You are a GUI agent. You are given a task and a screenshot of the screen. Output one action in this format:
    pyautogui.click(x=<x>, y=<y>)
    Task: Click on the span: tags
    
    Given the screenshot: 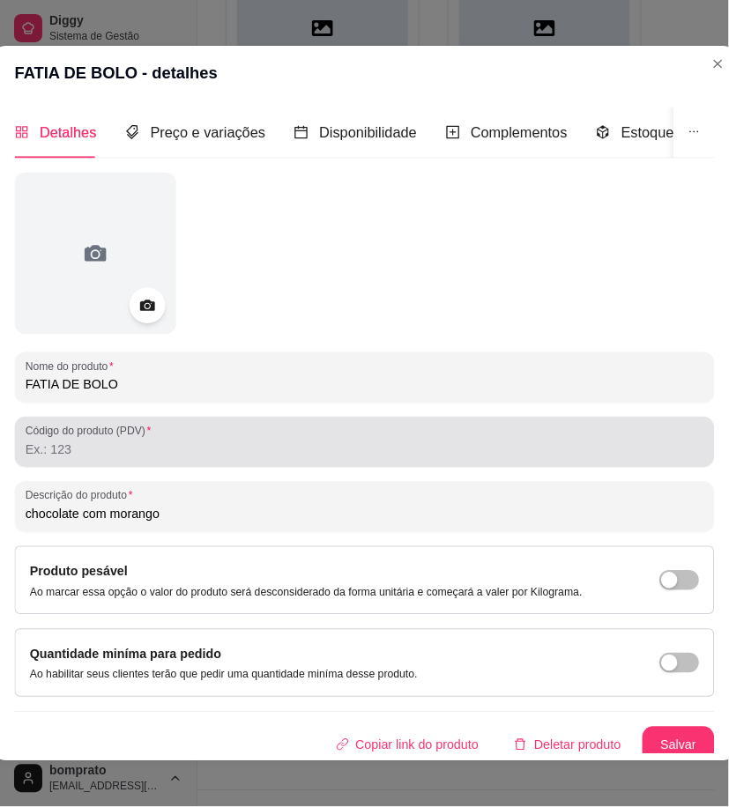 What is the action you would take?
    pyautogui.click(x=132, y=132)
    